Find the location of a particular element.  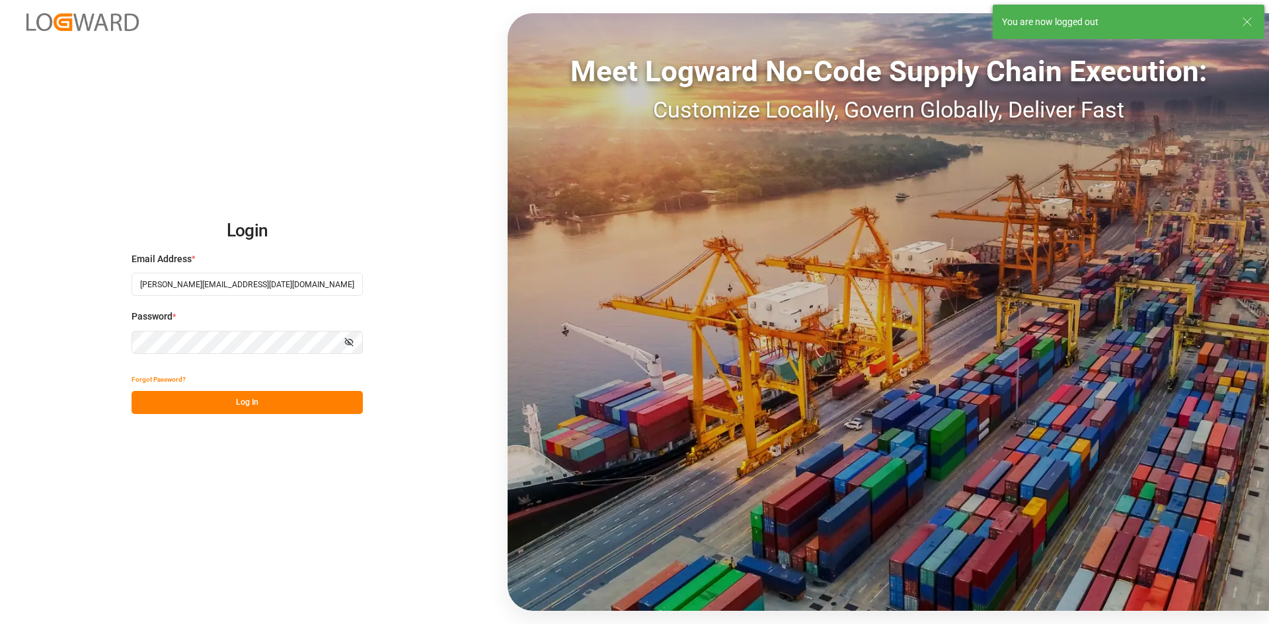

div: Customize Locally, Govern Globally, Deliver Fast is located at coordinates (888, 110).